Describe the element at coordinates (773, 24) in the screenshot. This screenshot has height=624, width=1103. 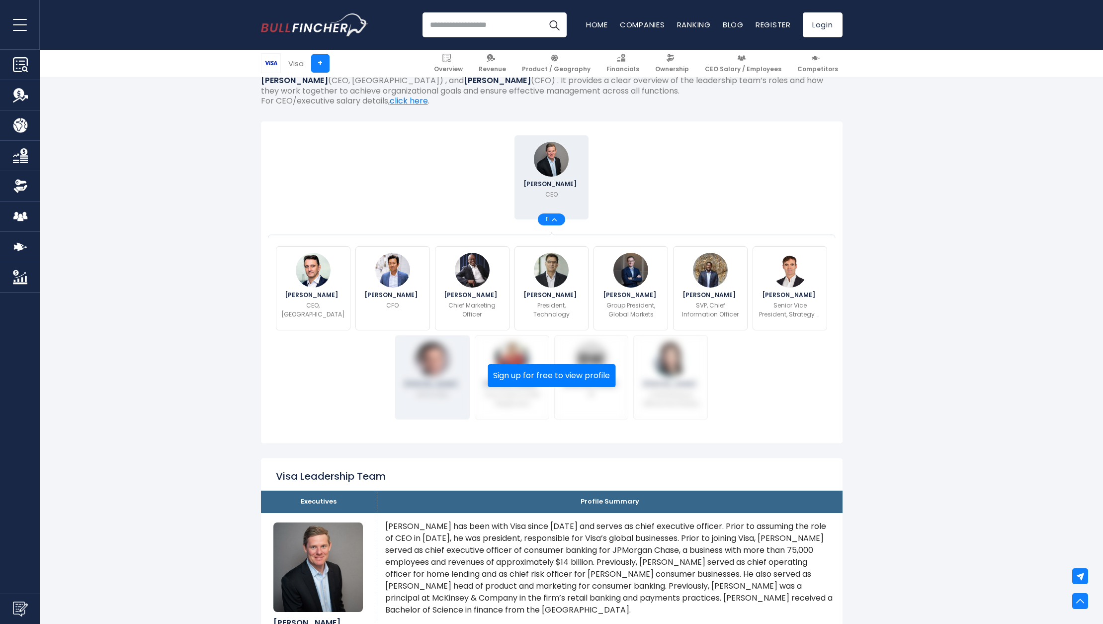
I see `a: Register` at that location.